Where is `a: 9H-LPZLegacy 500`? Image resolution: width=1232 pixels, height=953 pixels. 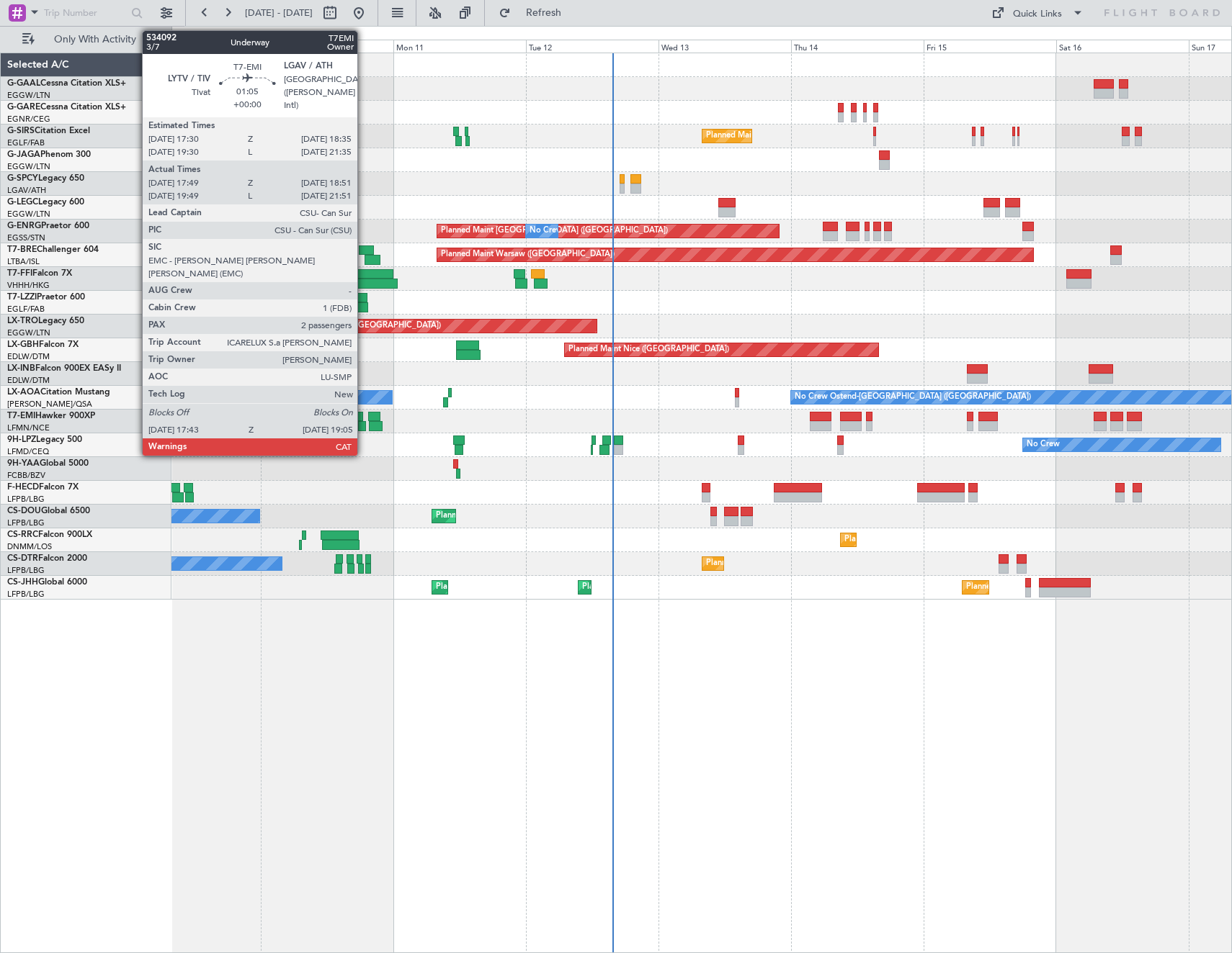
a: 9H-LPZLegacy 500 is located at coordinates (44, 440).